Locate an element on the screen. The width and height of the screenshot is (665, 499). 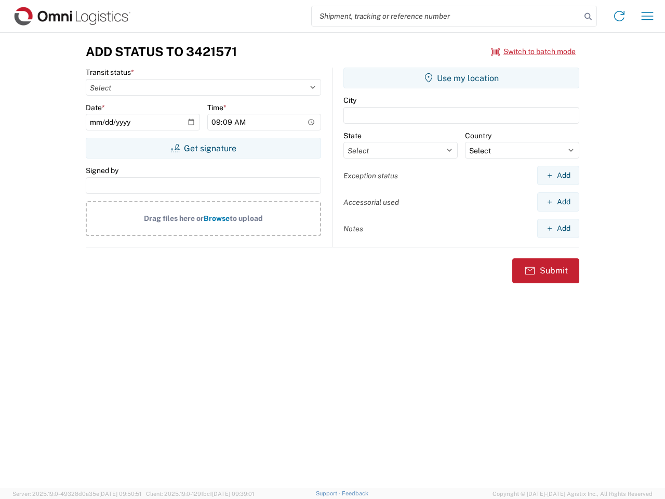
label: Date is located at coordinates (95, 108).